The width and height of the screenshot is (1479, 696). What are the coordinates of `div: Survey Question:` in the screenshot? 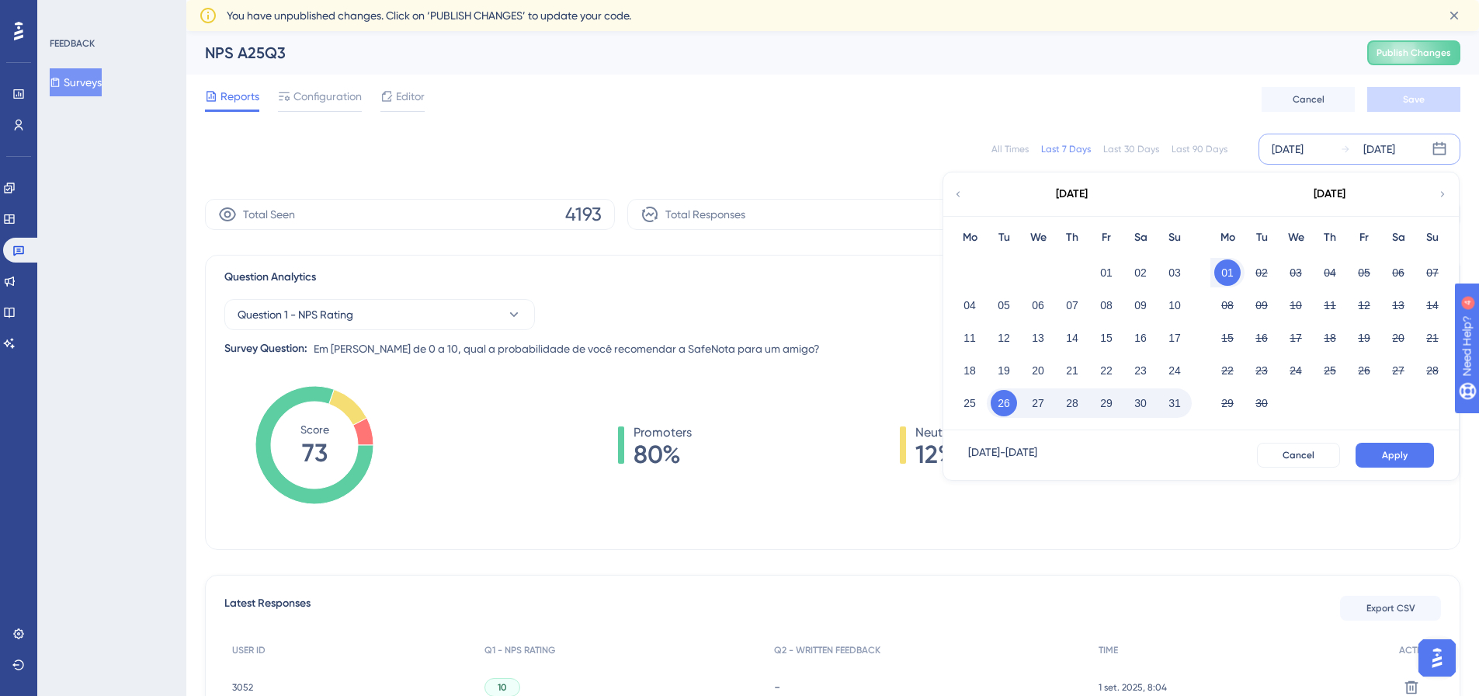 It's located at (266, 349).